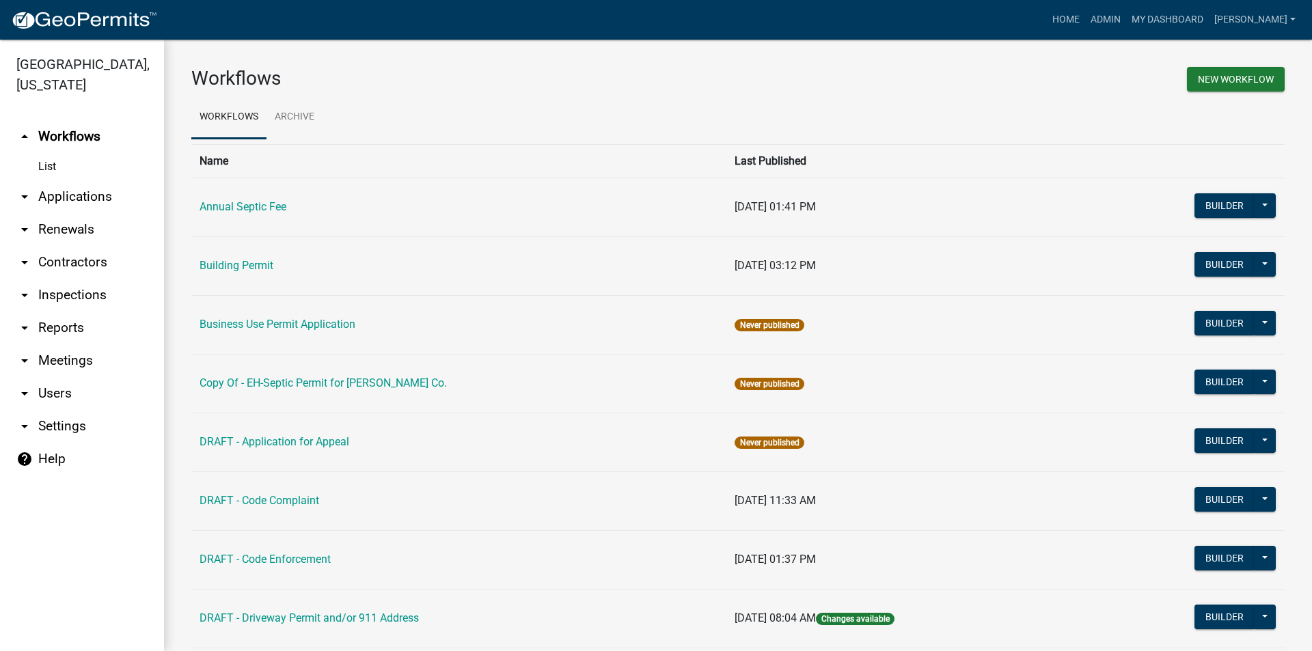 Image resolution: width=1312 pixels, height=651 pixels. Describe the element at coordinates (25, 137) in the screenshot. I see `i: arrow_drop_up` at that location.